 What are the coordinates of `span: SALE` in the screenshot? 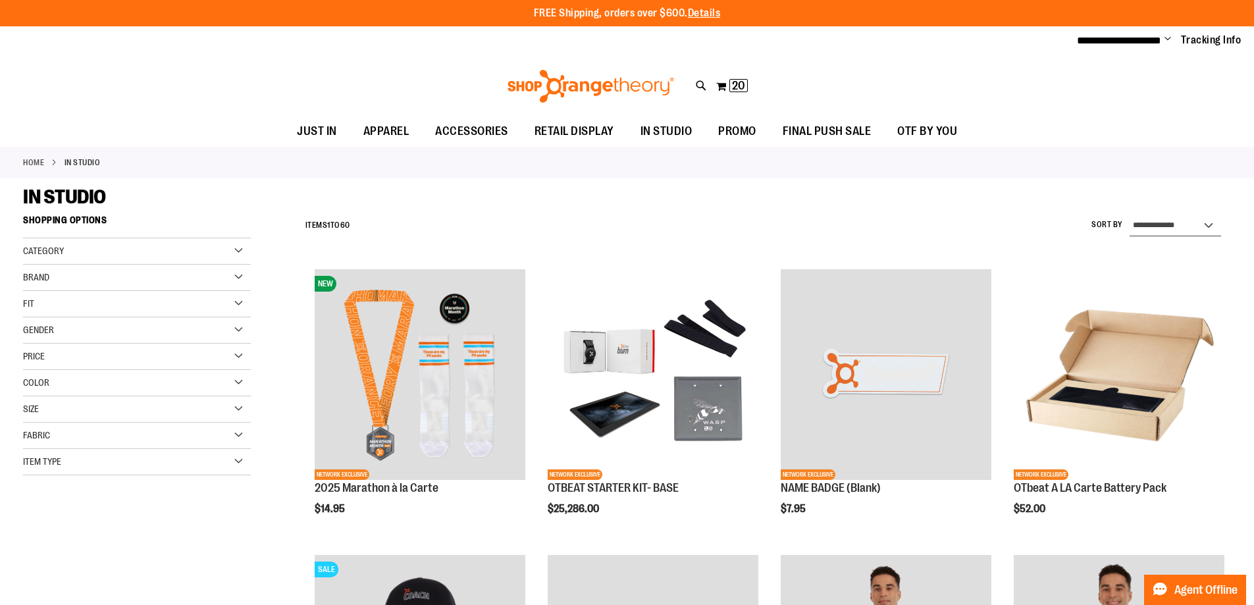 It's located at (327, 570).